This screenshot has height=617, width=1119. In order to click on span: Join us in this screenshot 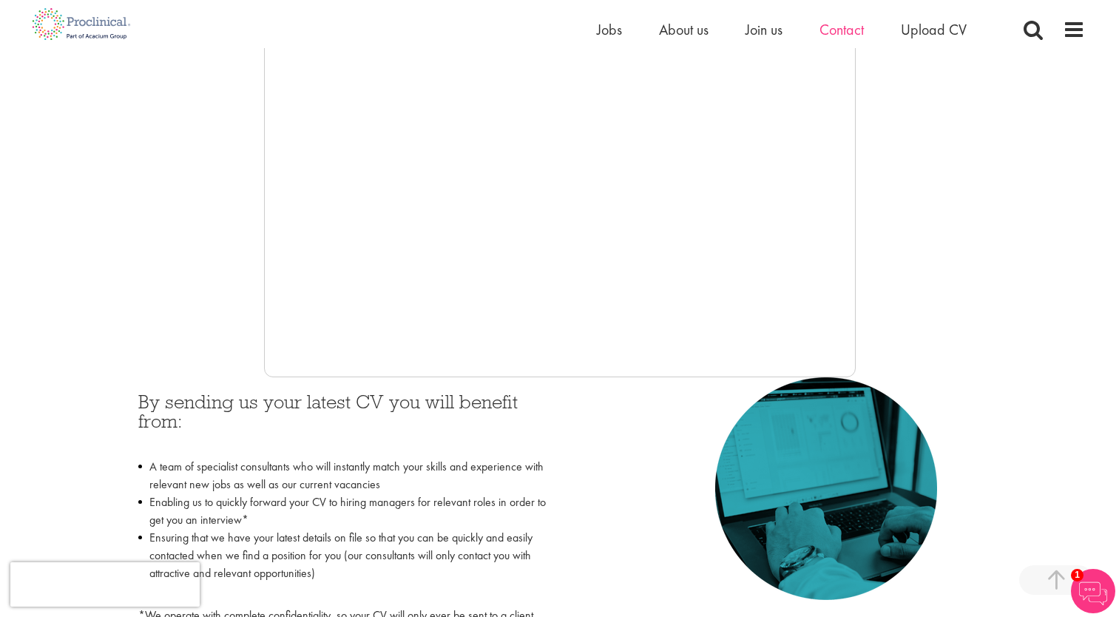, I will do `click(764, 30)`.